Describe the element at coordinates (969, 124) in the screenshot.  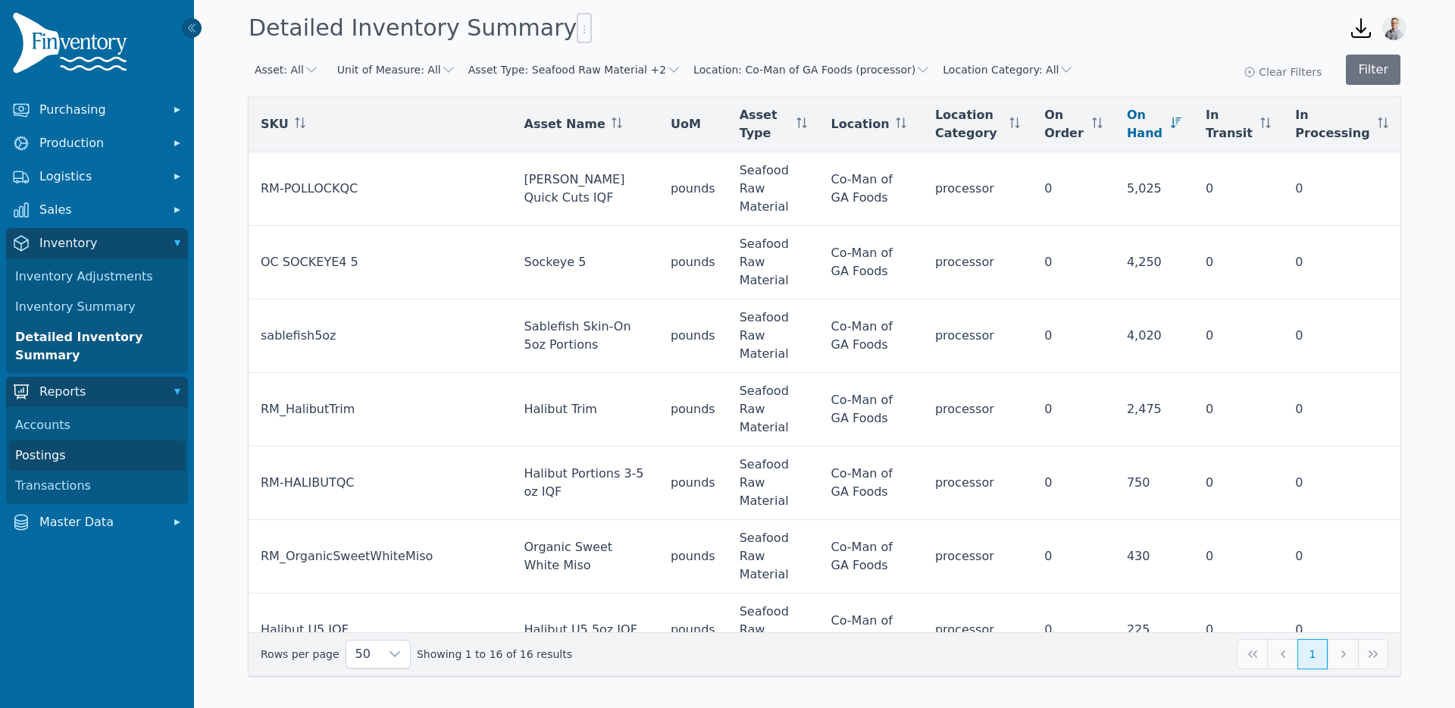
I see `span: Location Category` at that location.